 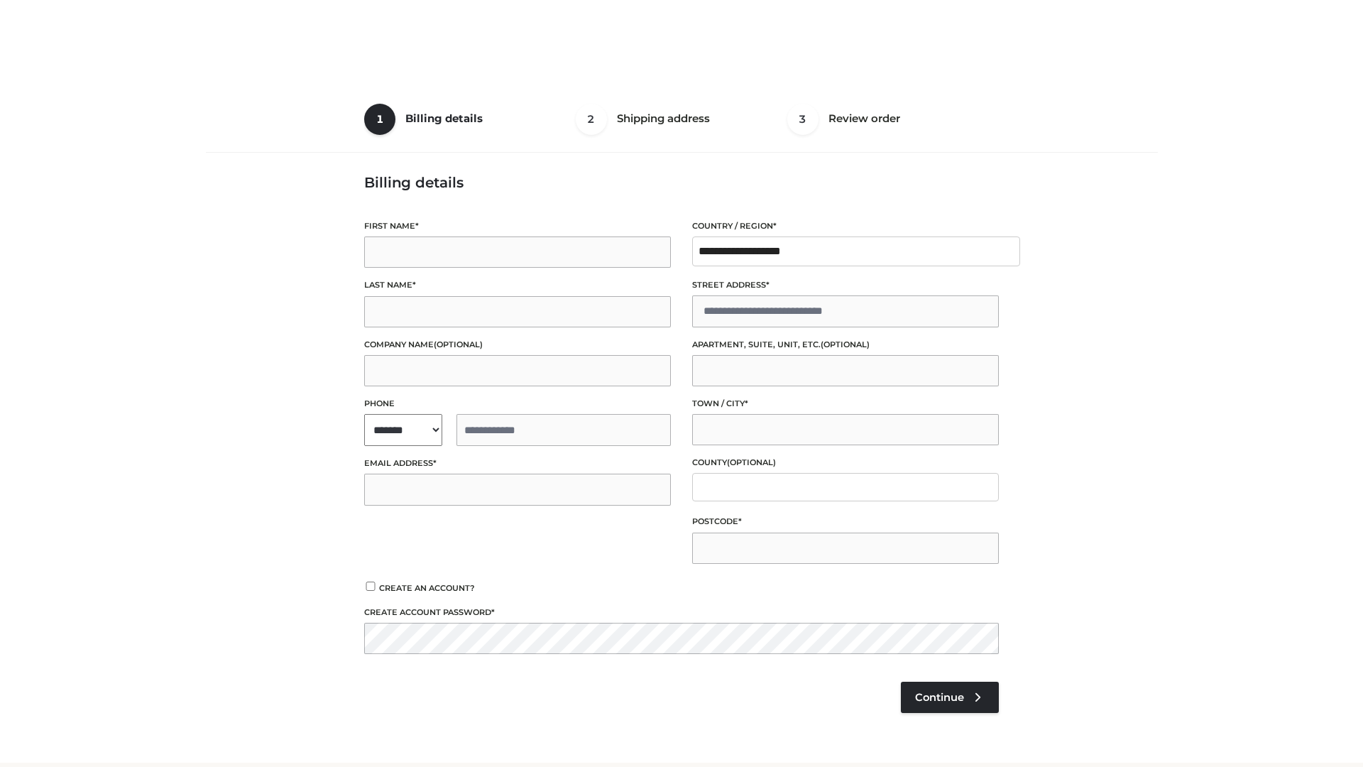 I want to click on span: 1, so click(x=380, y=119).